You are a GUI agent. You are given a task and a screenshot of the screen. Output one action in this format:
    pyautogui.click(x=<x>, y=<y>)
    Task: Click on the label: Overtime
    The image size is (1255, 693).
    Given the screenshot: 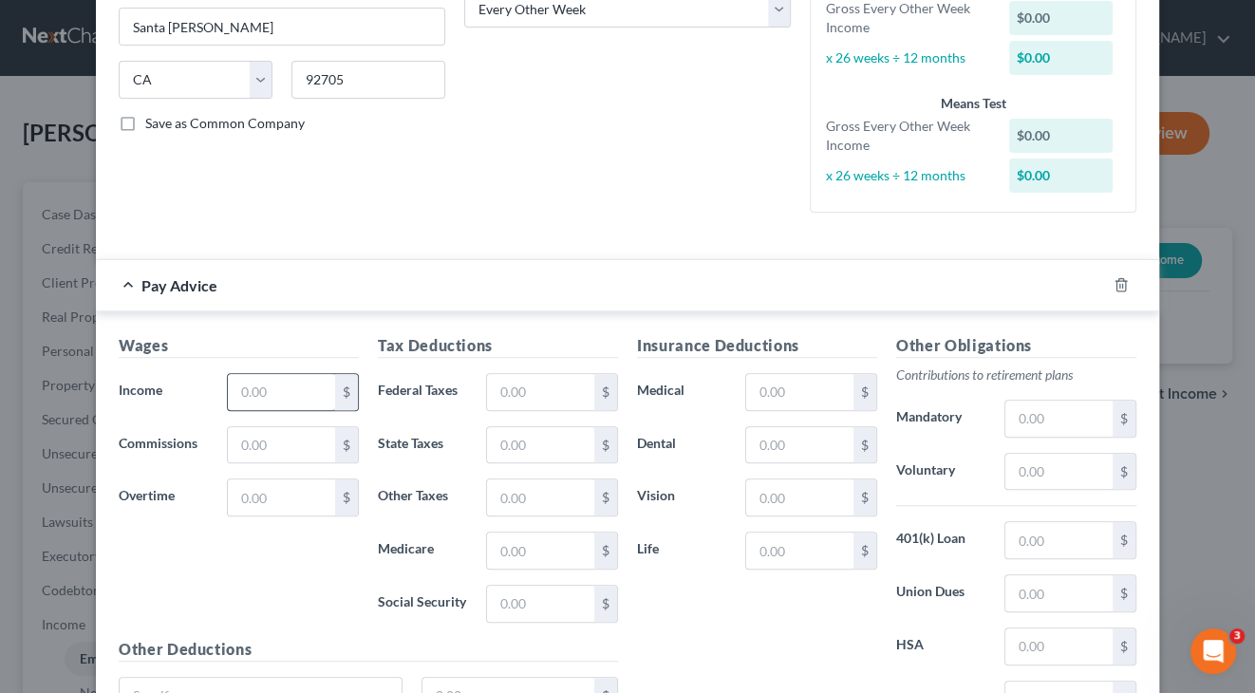 What is the action you would take?
    pyautogui.click(x=163, y=497)
    